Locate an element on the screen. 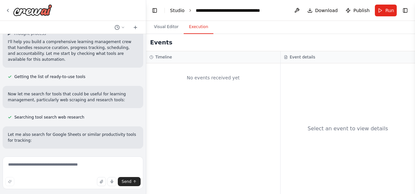 The height and width of the screenshot is (194, 415). p: Now let me search for tools that could be useful for learning management, particularly web scrapi... is located at coordinates (73, 97).